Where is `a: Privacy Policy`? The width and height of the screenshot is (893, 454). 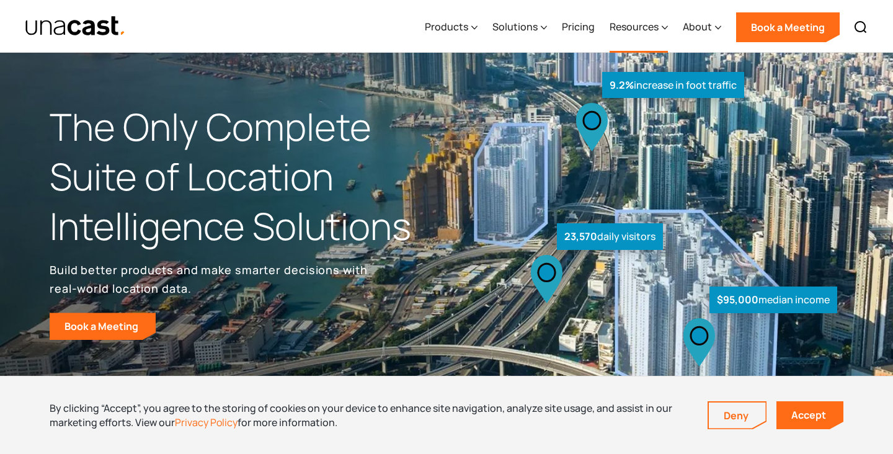 a: Privacy Policy is located at coordinates (206, 422).